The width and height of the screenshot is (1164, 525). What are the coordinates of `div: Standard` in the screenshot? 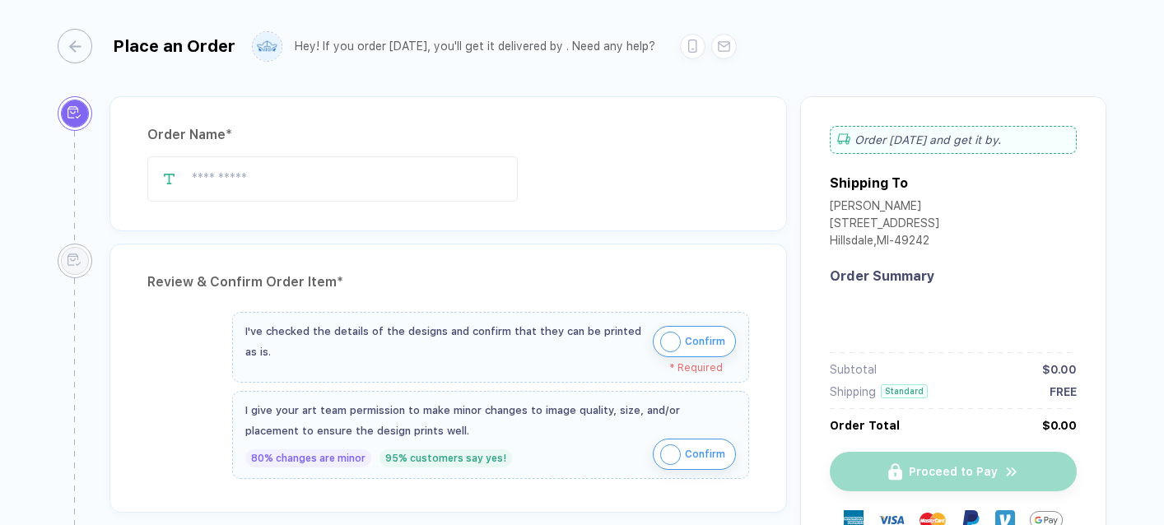 It's located at (904, 391).